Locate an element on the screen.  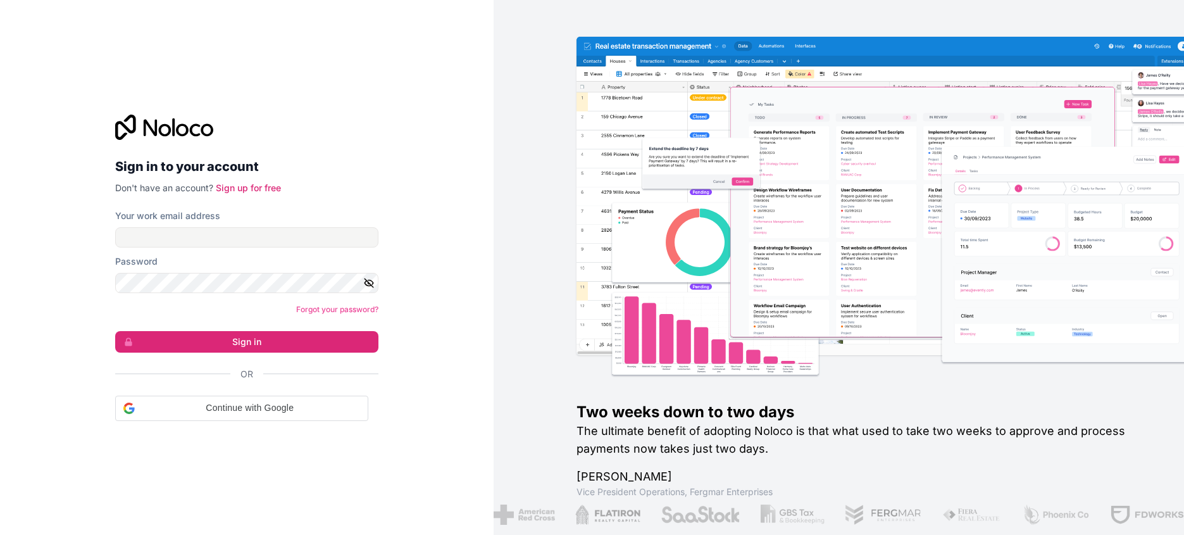
h1: Vice President Operations , Fergmar Enterprises is located at coordinates (860, 492).